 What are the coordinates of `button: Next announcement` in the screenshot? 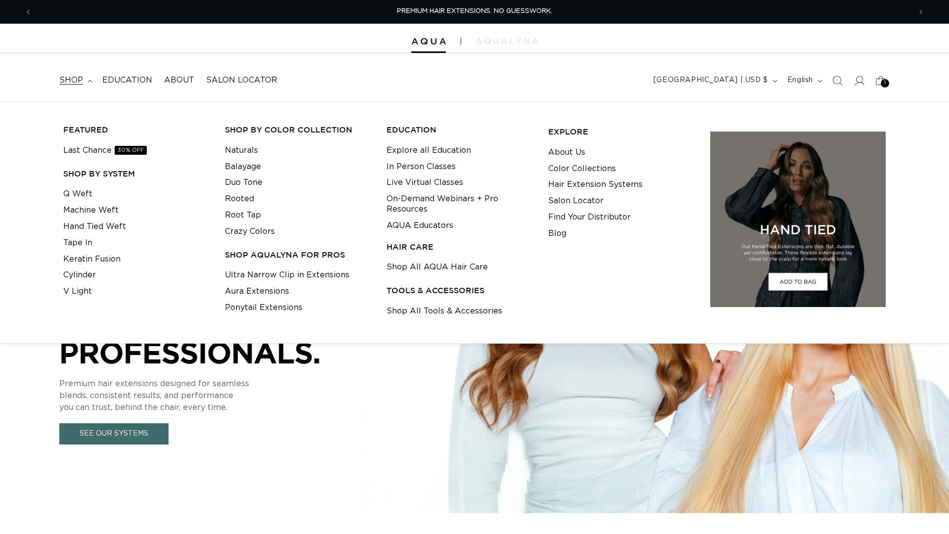 It's located at (921, 12).